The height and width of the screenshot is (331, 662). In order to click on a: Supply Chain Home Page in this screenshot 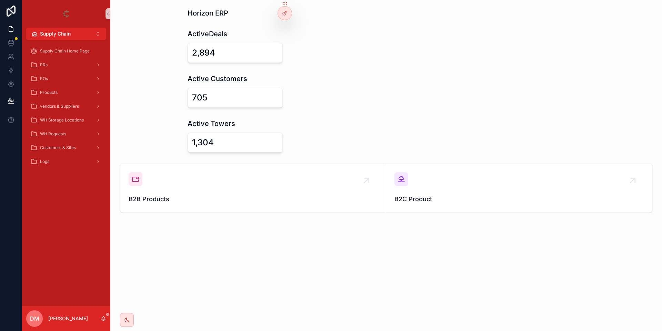, I will do `click(66, 51)`.